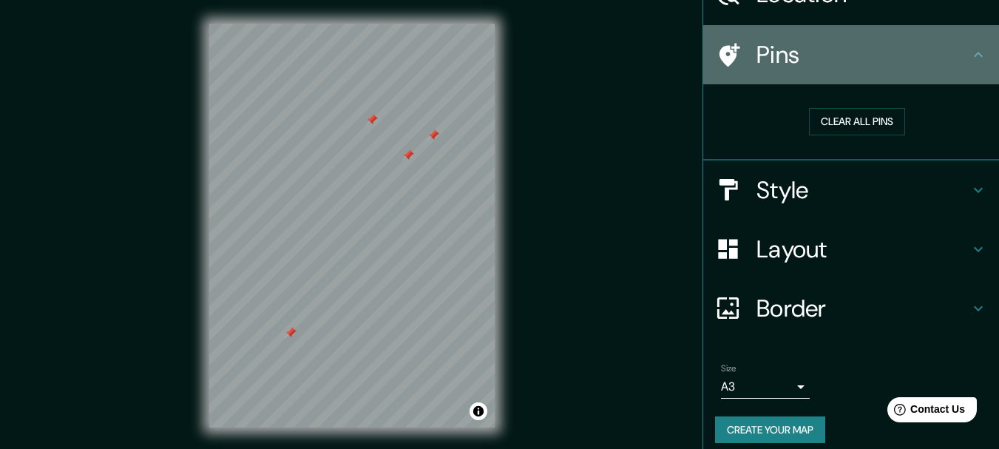 The width and height of the screenshot is (999, 449). What do you see at coordinates (70, 18) in the screenshot?
I see `span: Contact Us` at bounding box center [70, 18].